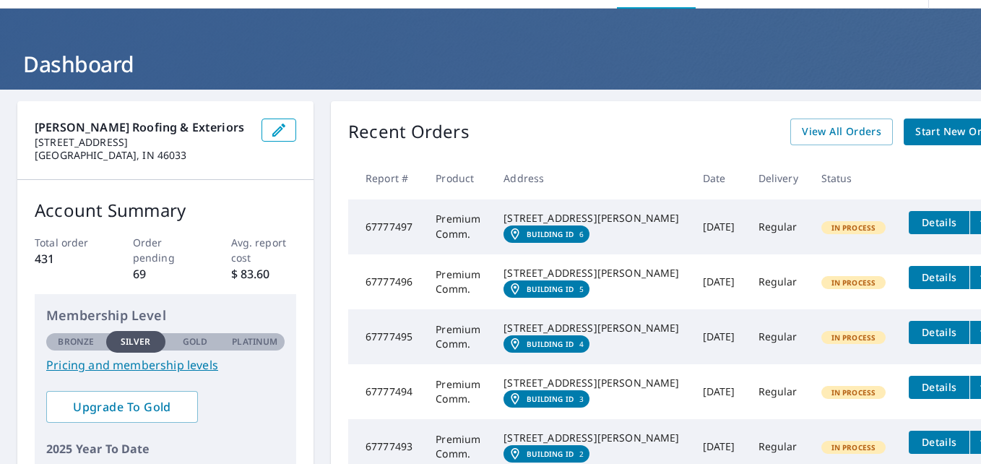 This screenshot has height=464, width=981. I want to click on p: Platinum, so click(254, 342).